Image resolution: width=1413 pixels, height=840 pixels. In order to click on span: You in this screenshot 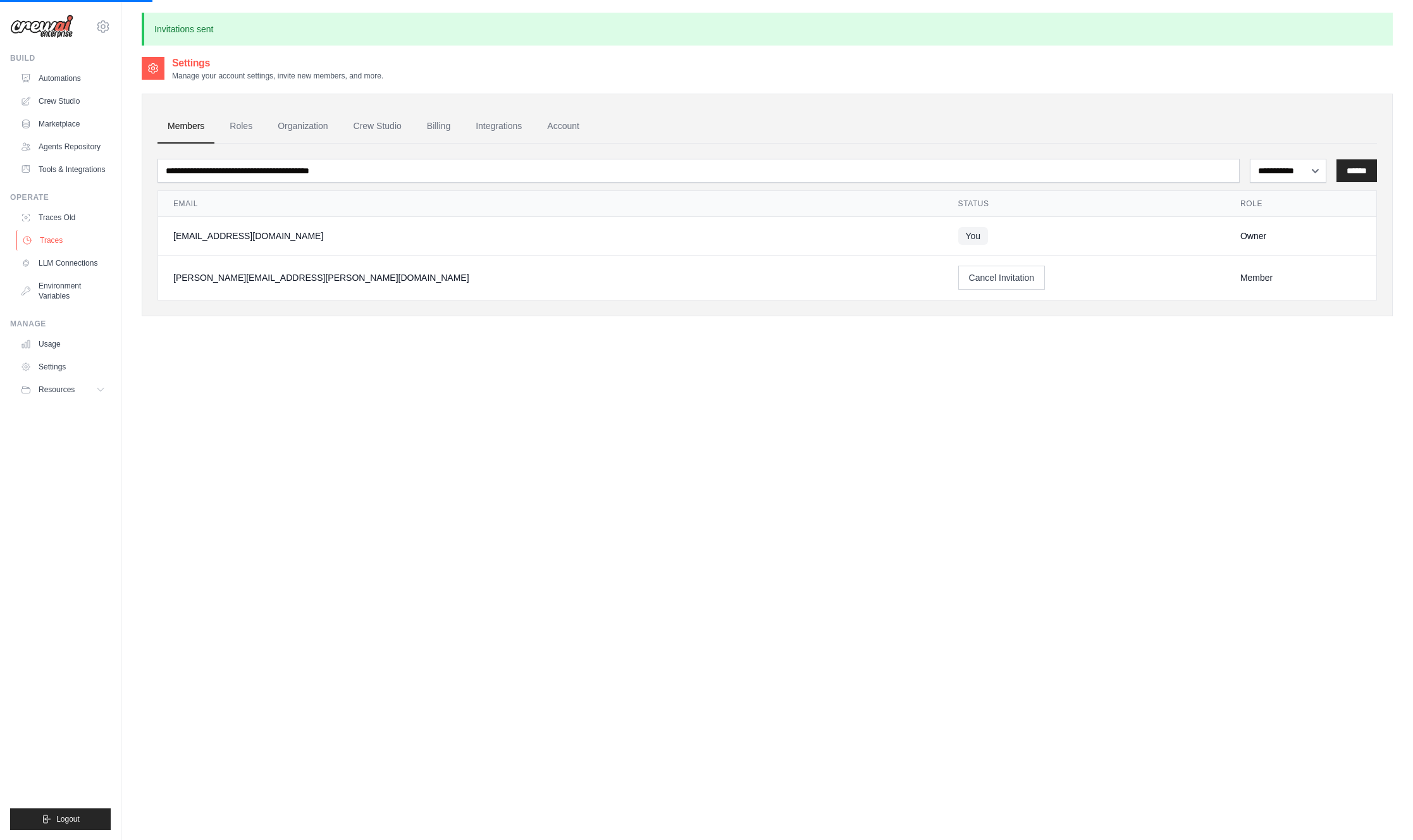, I will do `click(973, 236)`.